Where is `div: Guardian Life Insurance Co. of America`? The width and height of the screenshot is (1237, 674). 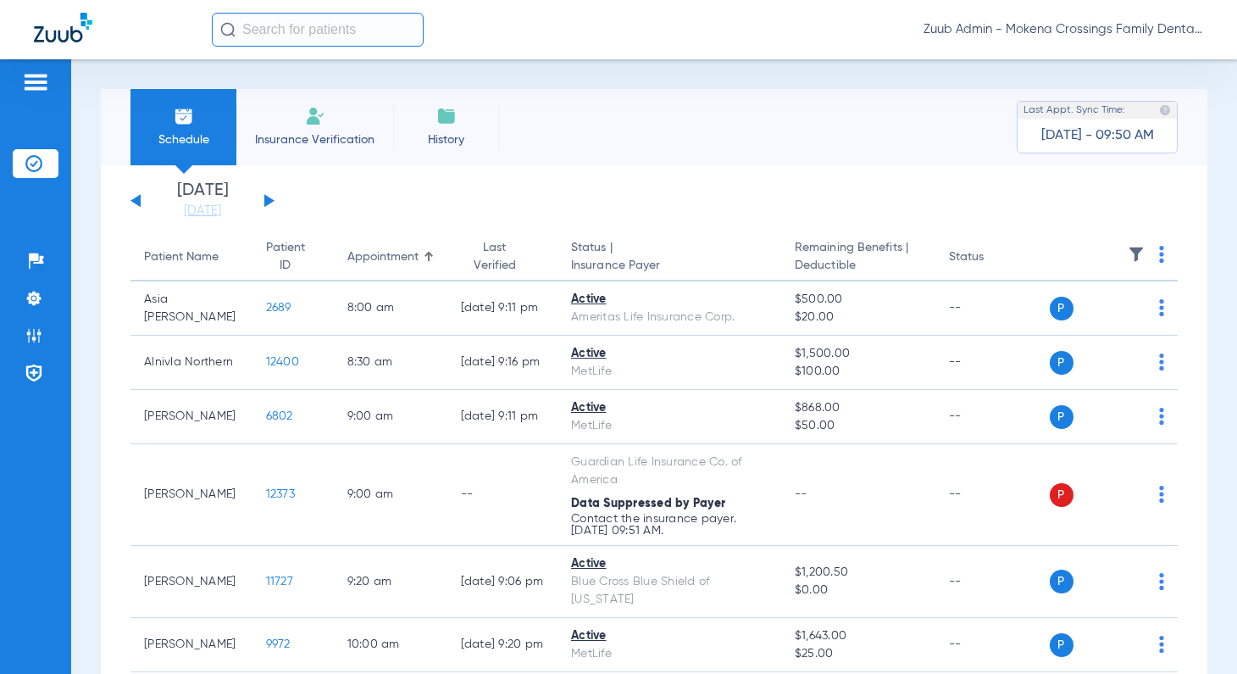 div: Guardian Life Insurance Co. of America is located at coordinates (669, 471).